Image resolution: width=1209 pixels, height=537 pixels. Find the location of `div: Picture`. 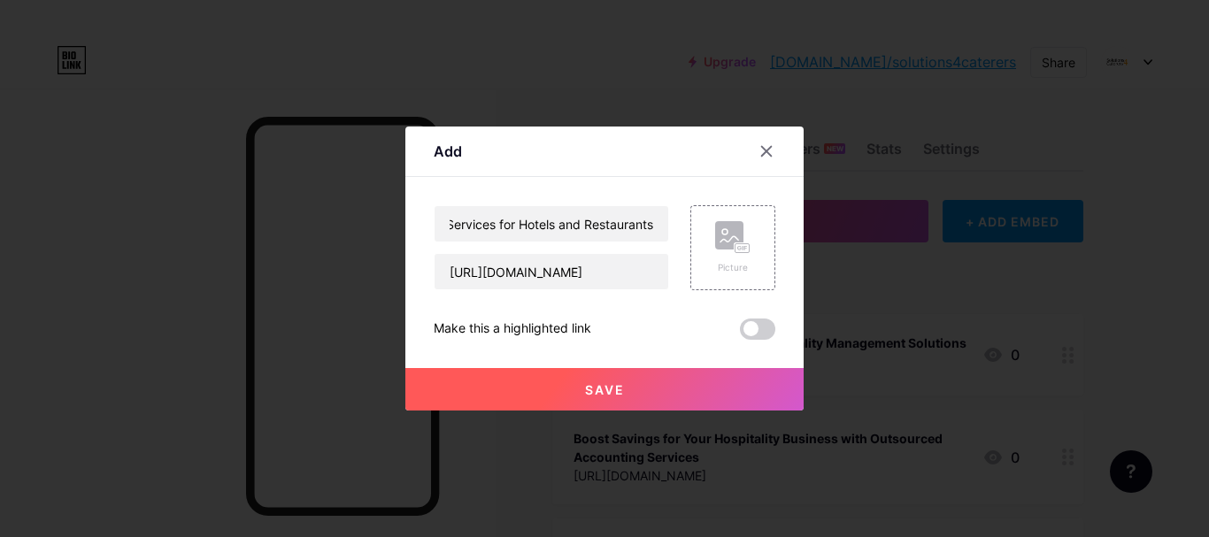

div: Picture is located at coordinates (733, 267).